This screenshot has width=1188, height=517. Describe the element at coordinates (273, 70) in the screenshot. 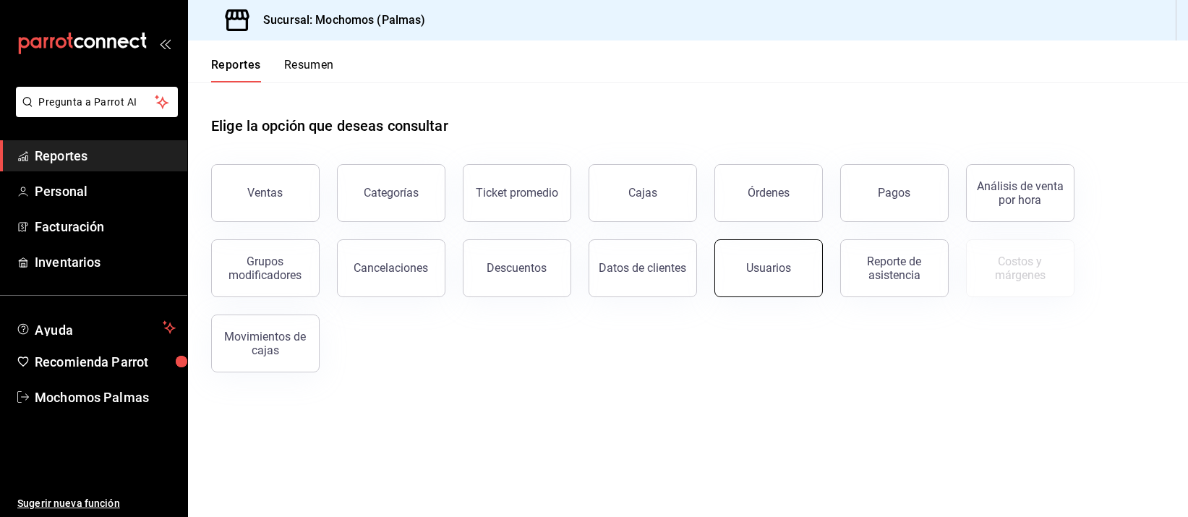

I see `div: navigation tabs` at that location.